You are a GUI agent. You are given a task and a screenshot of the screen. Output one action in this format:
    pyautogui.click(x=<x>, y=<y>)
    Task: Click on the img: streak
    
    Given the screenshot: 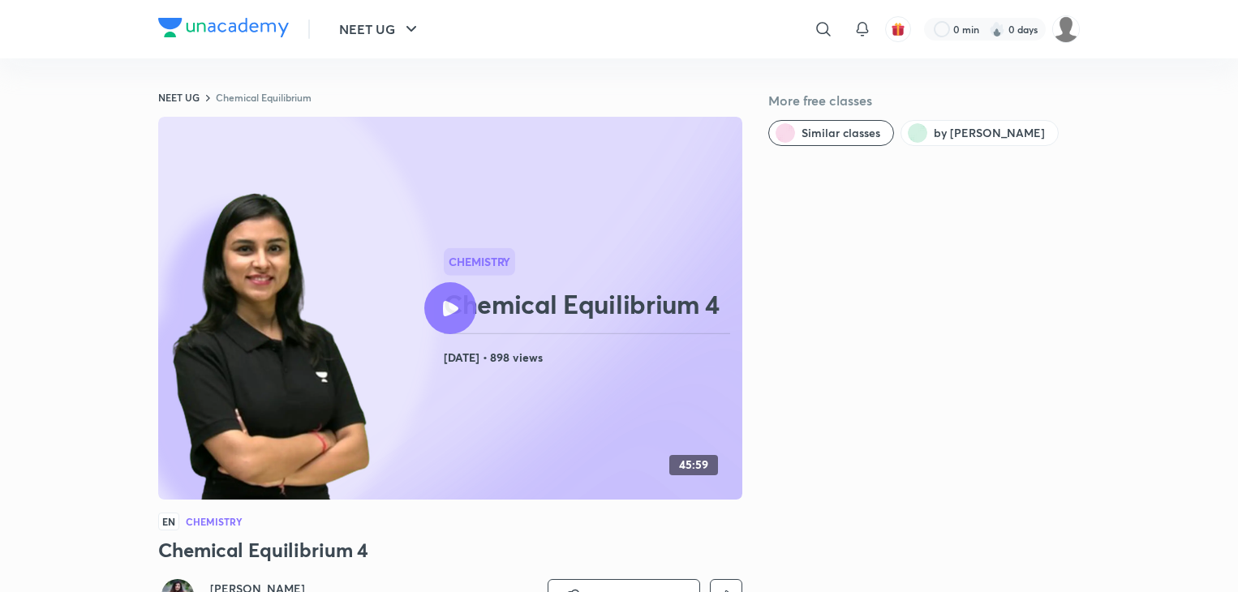 What is the action you would take?
    pyautogui.click(x=997, y=29)
    